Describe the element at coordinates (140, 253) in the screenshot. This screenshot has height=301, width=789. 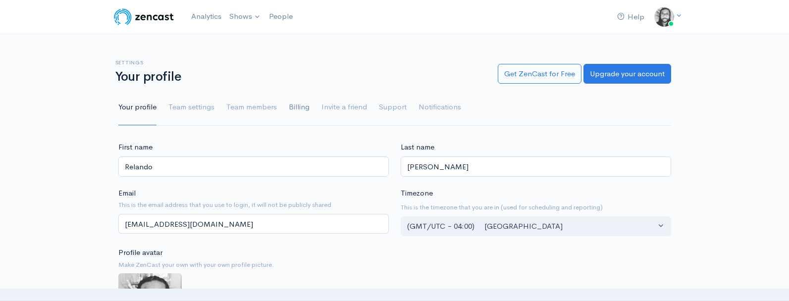
I see `label: Profile avatar` at that location.